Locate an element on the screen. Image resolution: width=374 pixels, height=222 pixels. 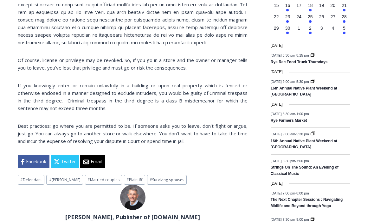
button: 18 Has events is located at coordinates (310, 8).